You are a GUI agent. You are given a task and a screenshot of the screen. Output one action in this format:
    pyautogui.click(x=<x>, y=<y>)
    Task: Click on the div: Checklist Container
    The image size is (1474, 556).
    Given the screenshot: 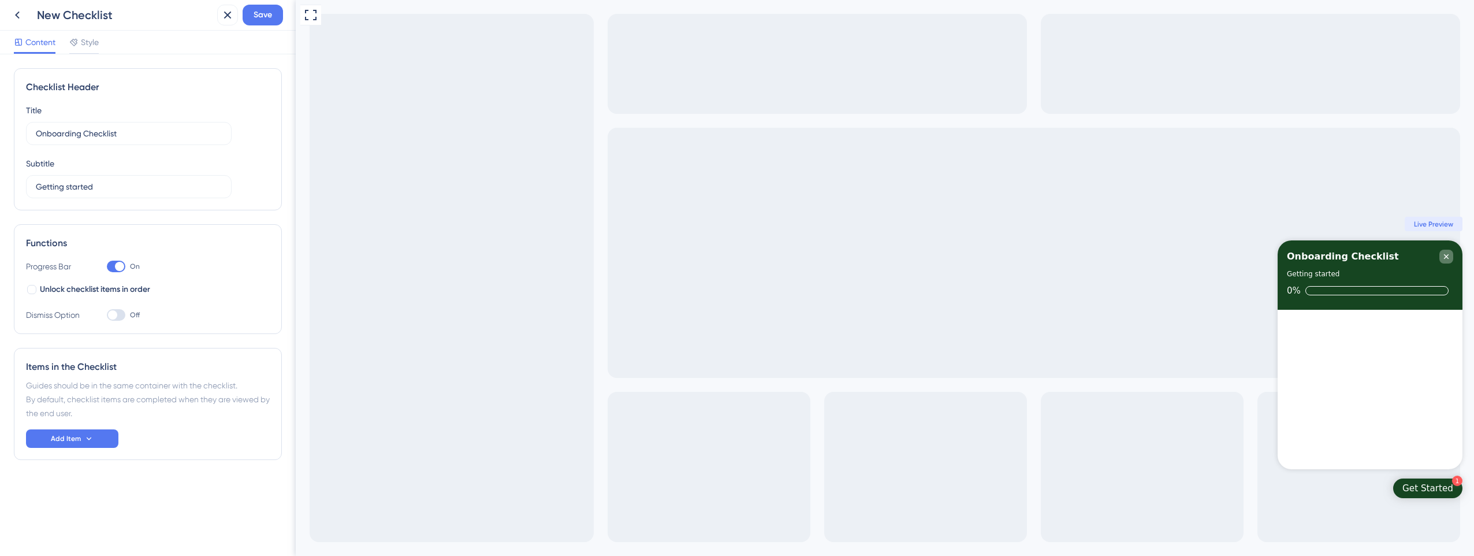 What is the action you would take?
    pyautogui.click(x=1075, y=355)
    